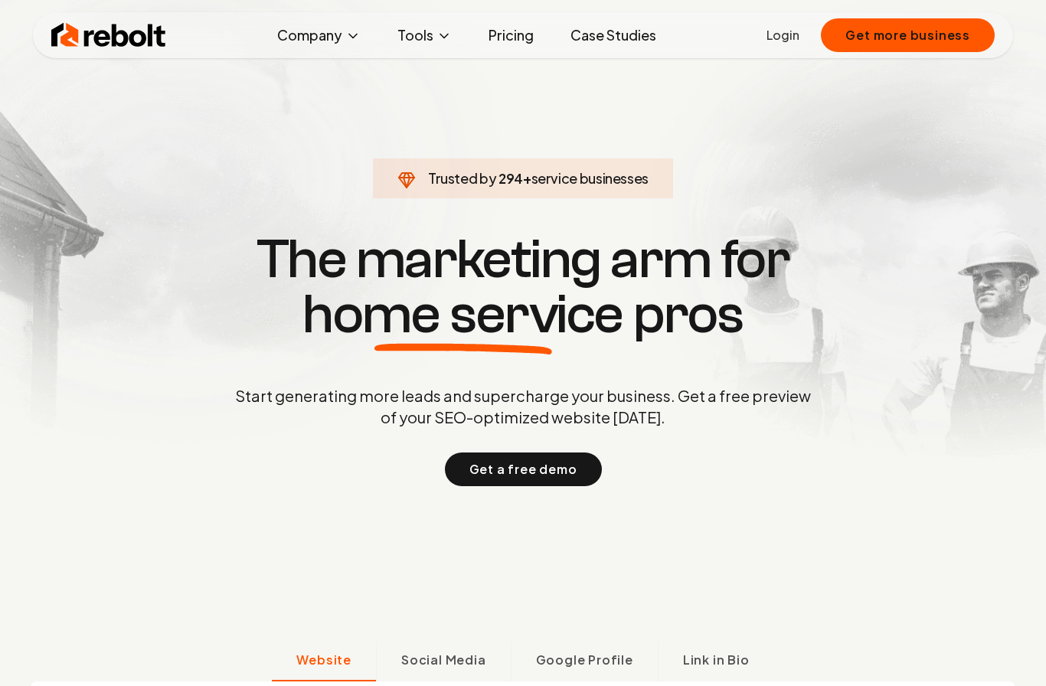 The image size is (1046, 686). Describe the element at coordinates (907, 35) in the screenshot. I see `button: Get more business` at that location.